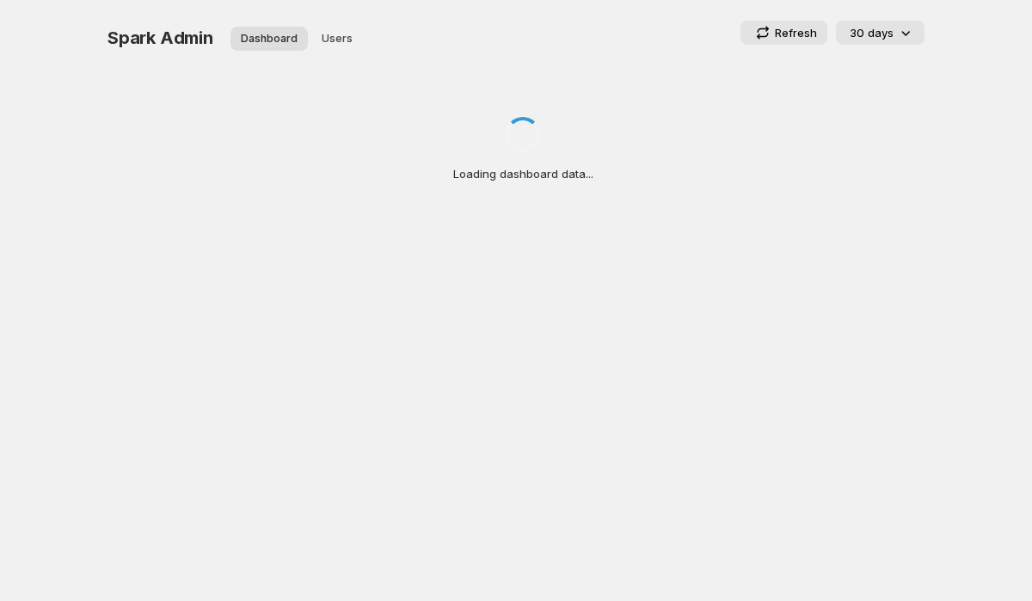  What do you see at coordinates (796, 33) in the screenshot?
I see `p: Refresh` at bounding box center [796, 33].